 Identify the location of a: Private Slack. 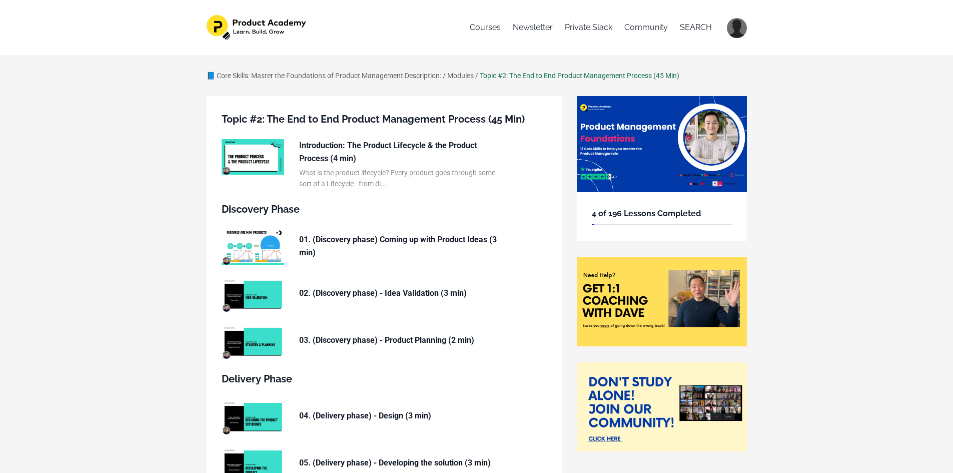
(588, 28).